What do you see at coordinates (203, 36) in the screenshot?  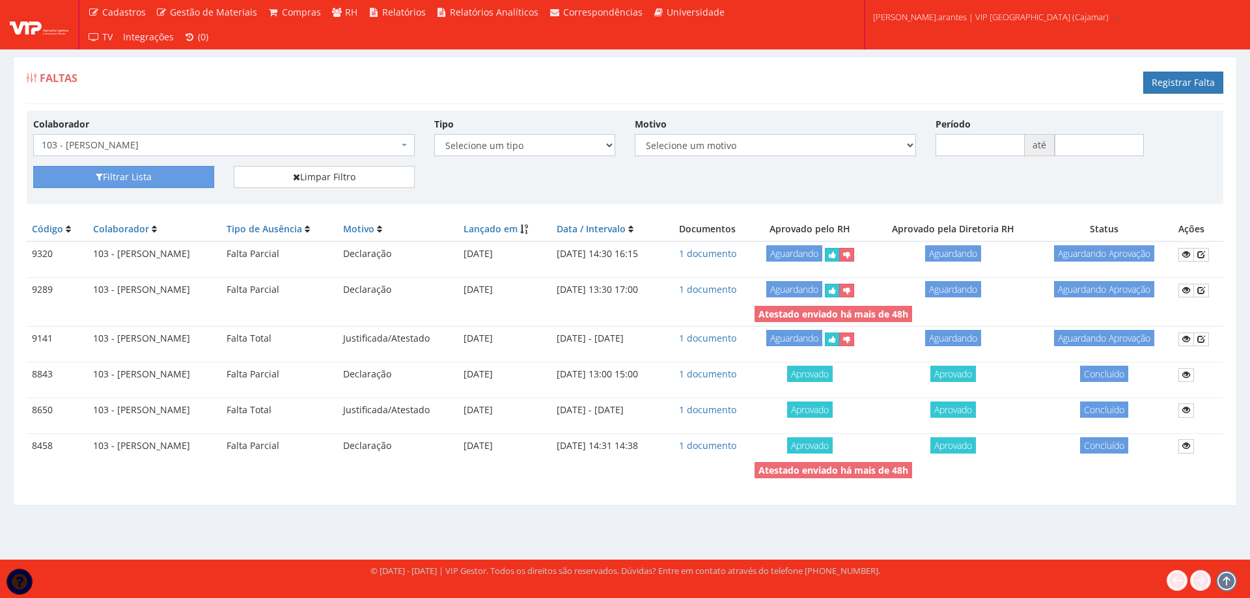 I see `span: (0)` at bounding box center [203, 36].